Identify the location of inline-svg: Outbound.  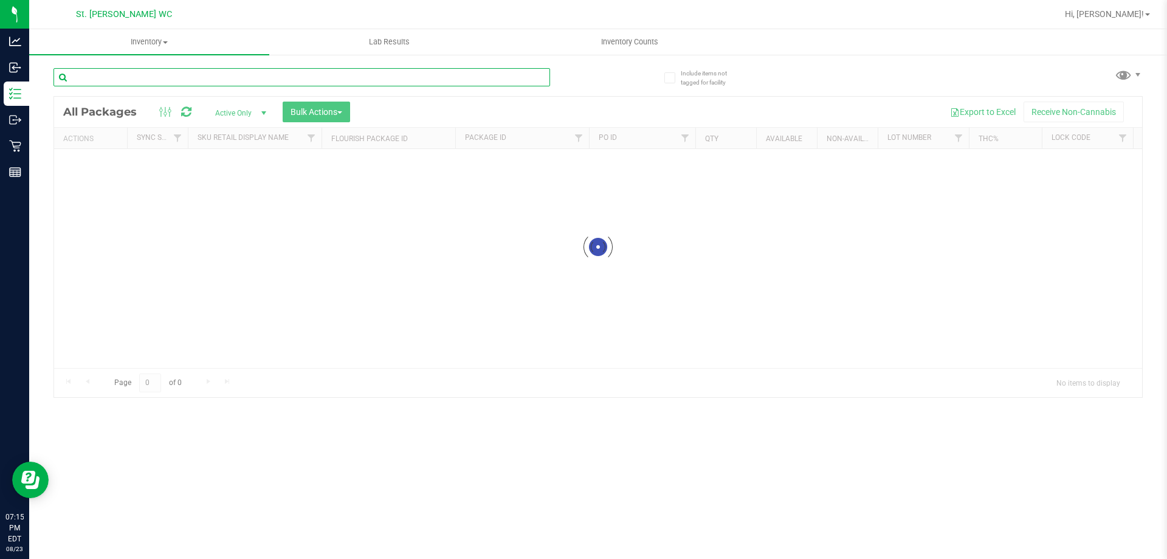
(15, 120).